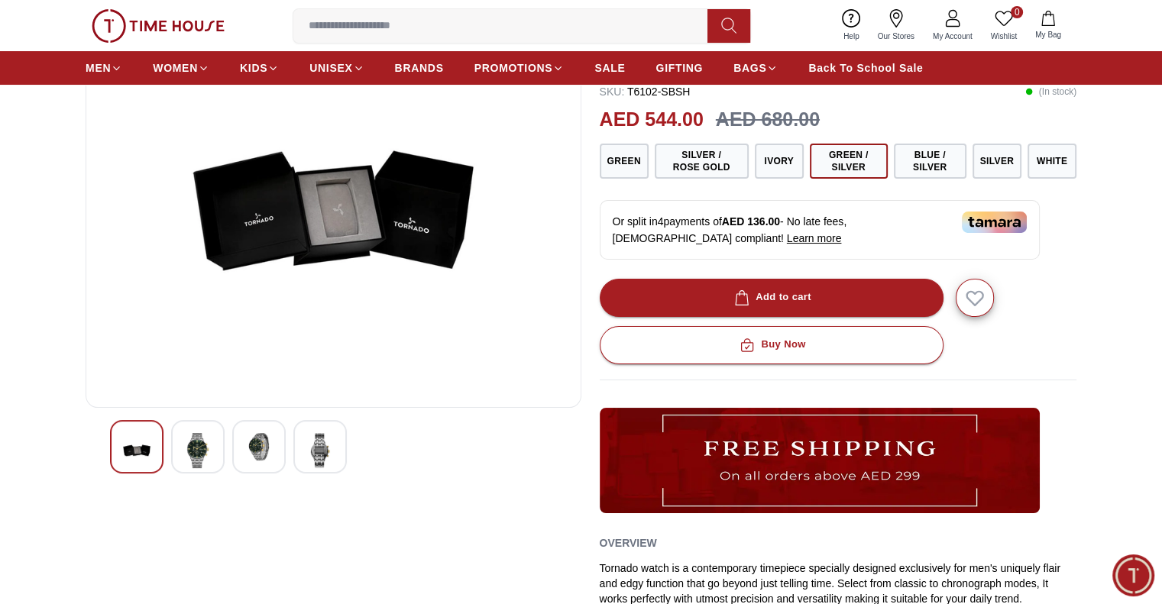 This screenshot has width=1162, height=604. Describe the element at coordinates (750, 68) in the screenshot. I see `span: BAGS` at that location.